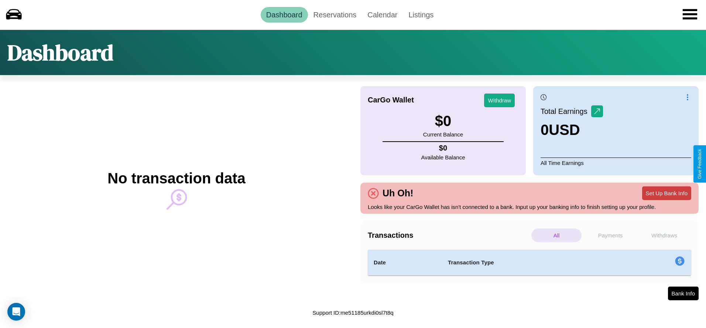  I want to click on table: simple table, so click(529, 262).